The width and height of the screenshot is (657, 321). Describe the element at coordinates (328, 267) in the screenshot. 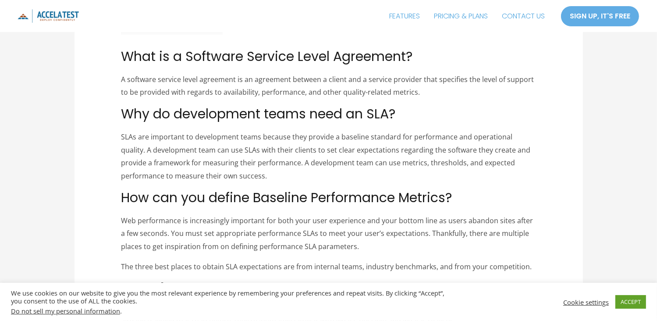

I see `p: The three best places to obtain SLA expectations are from internal teams, industry benchmarks, an...` at that location.